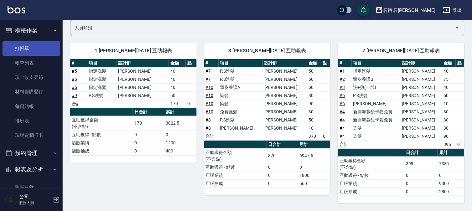  I want to click on td: 免費護髮, so click(240, 112).